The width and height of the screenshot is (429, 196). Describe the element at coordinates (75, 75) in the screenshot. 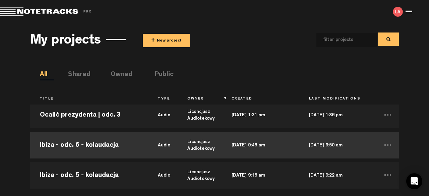

I see `li: Shared` at that location.